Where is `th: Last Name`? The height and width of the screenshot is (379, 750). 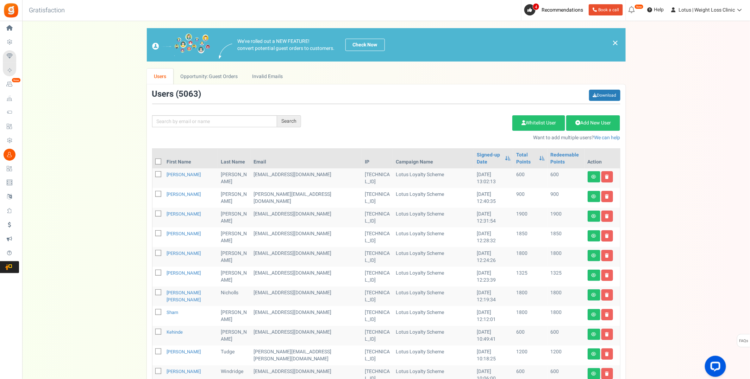
th: Last Name is located at coordinates (234, 159).